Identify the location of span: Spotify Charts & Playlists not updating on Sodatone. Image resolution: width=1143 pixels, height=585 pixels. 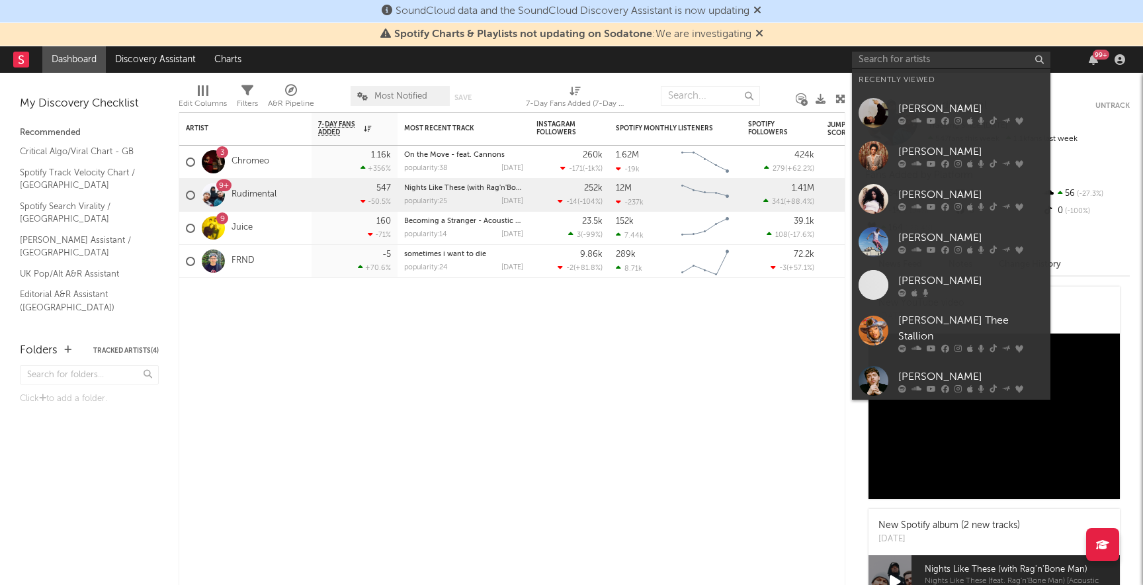
(523, 34).